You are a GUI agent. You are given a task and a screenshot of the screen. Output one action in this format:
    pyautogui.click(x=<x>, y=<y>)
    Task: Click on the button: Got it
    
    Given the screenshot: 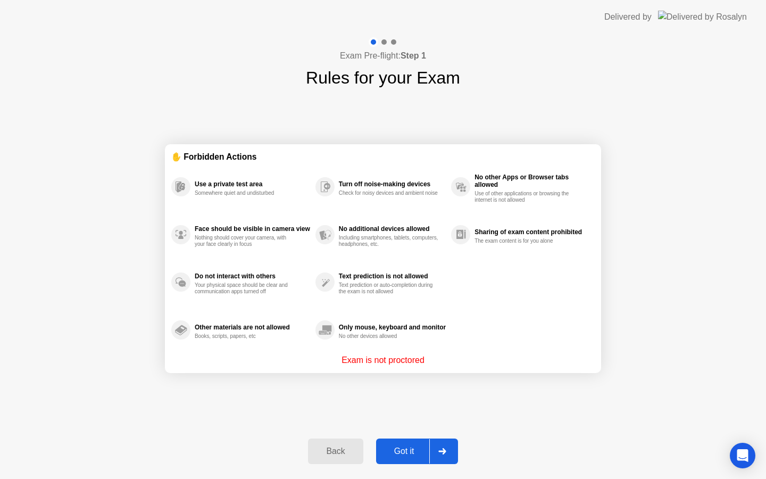 What is the action you would take?
    pyautogui.click(x=417, y=451)
    